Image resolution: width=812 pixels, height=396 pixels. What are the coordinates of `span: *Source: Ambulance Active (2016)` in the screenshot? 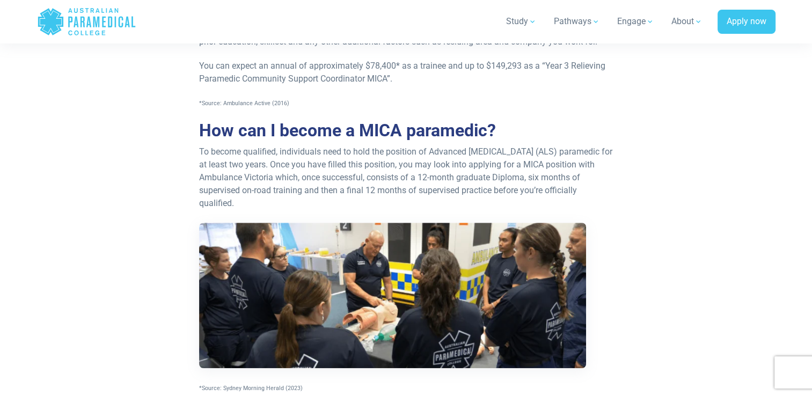 It's located at (244, 103).